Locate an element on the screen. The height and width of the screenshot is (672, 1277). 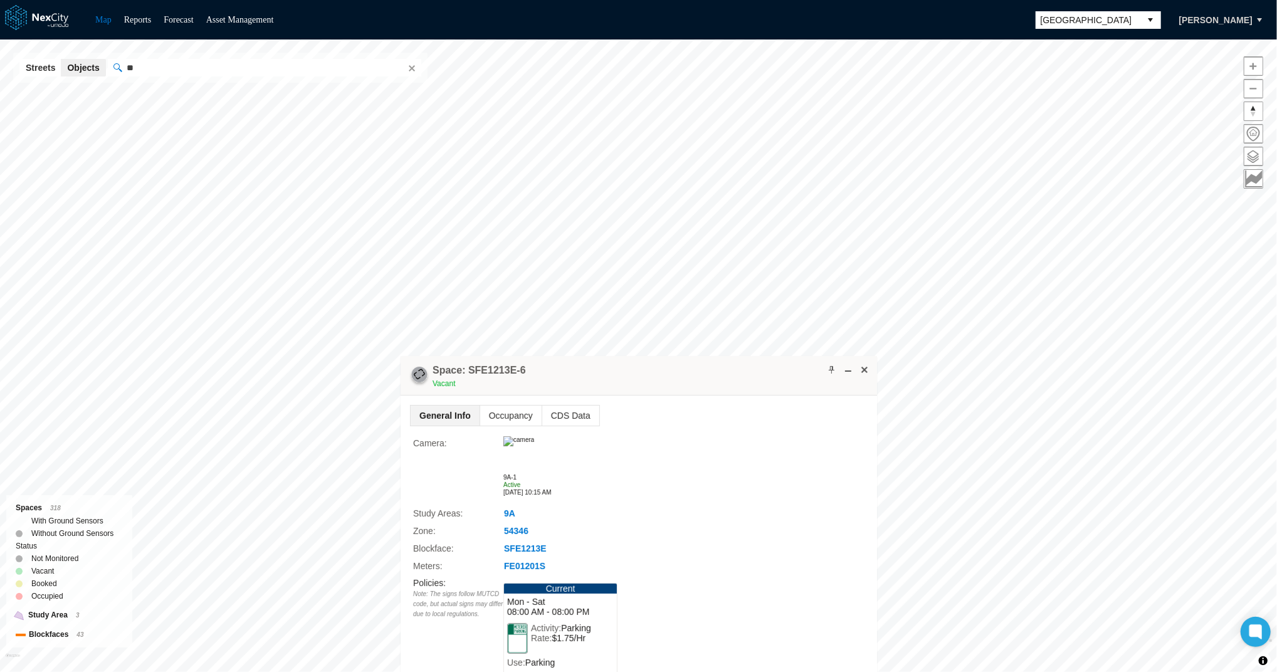
span: 318 is located at coordinates (55, 508).